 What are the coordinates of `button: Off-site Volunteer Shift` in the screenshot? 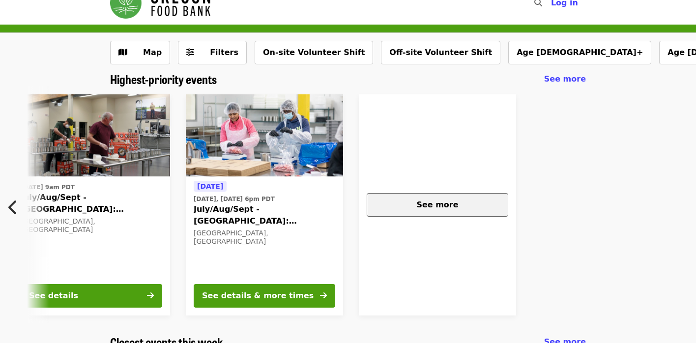 It's located at (441, 53).